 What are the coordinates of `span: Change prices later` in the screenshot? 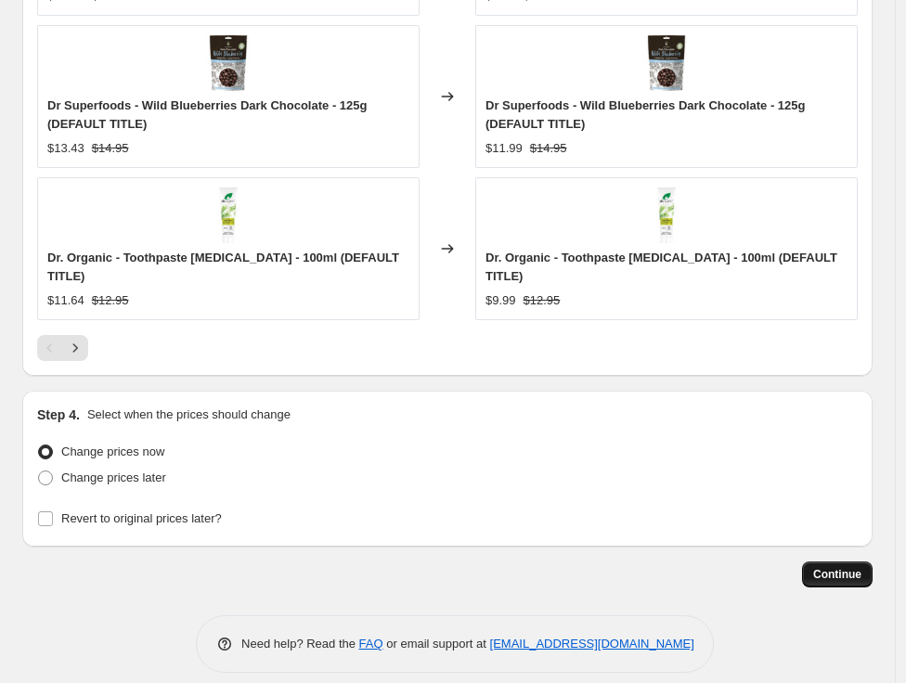 It's located at (113, 477).